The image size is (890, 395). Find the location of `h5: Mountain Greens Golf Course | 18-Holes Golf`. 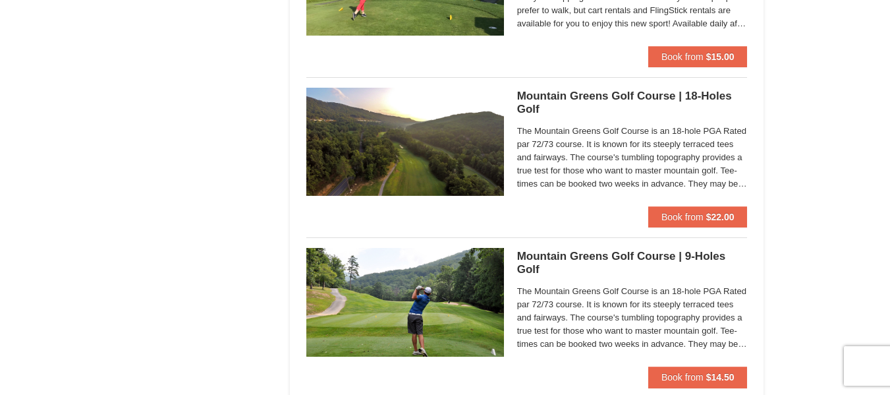

h5: Mountain Greens Golf Course | 18-Holes Golf is located at coordinates (632, 103).